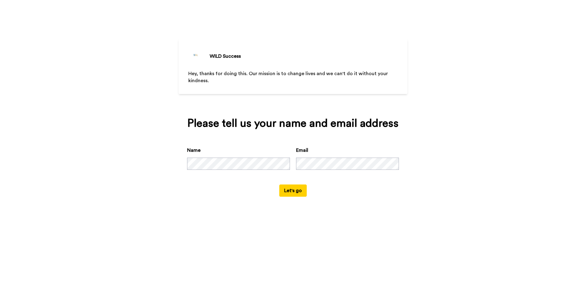 The width and height of the screenshot is (586, 303). Describe the element at coordinates (293, 123) in the screenshot. I see `div: Please tell us your name and email address` at that location.